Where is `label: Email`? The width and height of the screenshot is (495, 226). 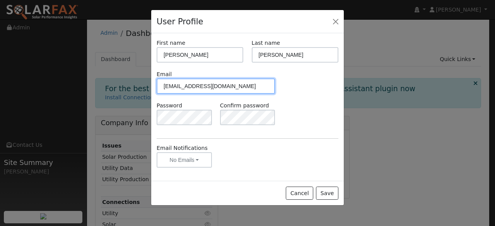 label: Email is located at coordinates (164, 74).